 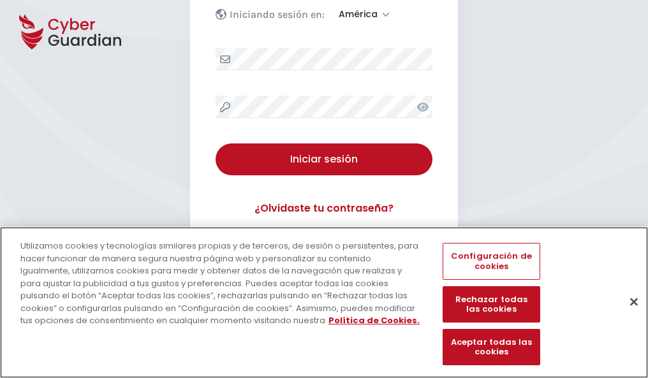 What do you see at coordinates (222, 283) in the screenshot?
I see `div: Utilizamos cookies y tecnologías similares propias y de terceros, de sesión o persistentes, para ...` at bounding box center [222, 283].